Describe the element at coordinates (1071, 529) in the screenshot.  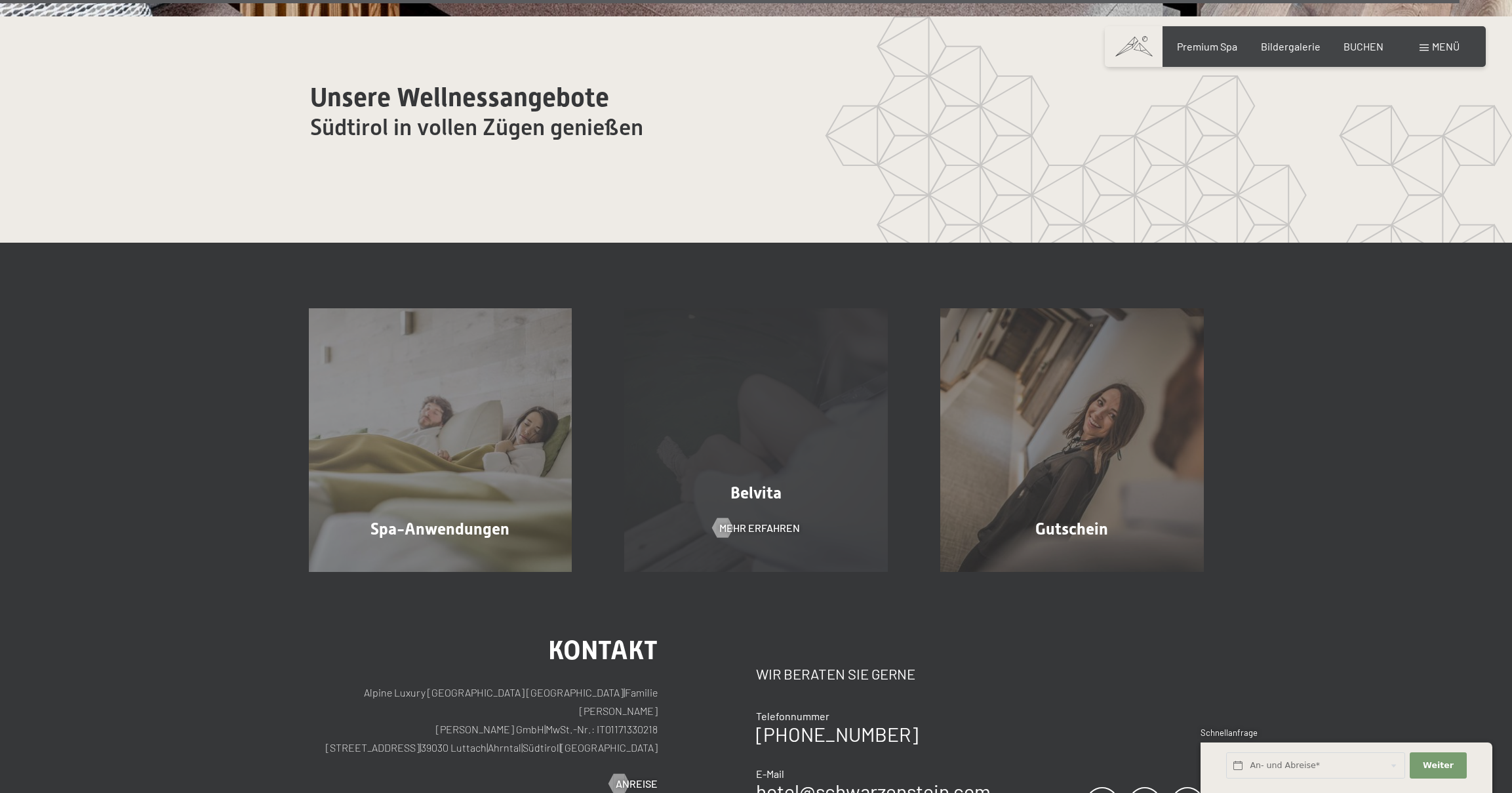
I see `span: Gutschein` at that location.